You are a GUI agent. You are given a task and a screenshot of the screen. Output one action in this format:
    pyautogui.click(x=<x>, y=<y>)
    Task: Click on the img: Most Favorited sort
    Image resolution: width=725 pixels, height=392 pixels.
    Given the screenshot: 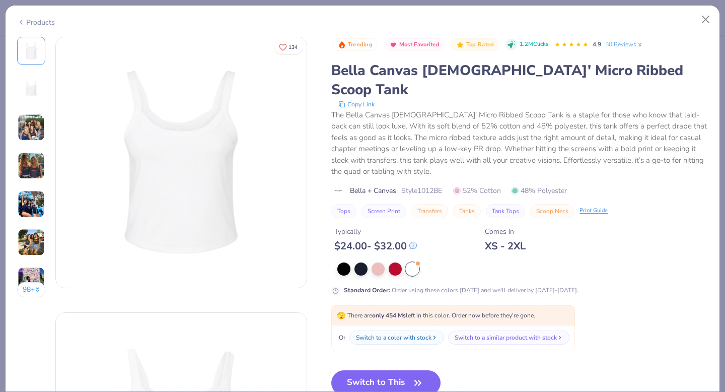 What is the action you would take?
    pyautogui.click(x=393, y=45)
    